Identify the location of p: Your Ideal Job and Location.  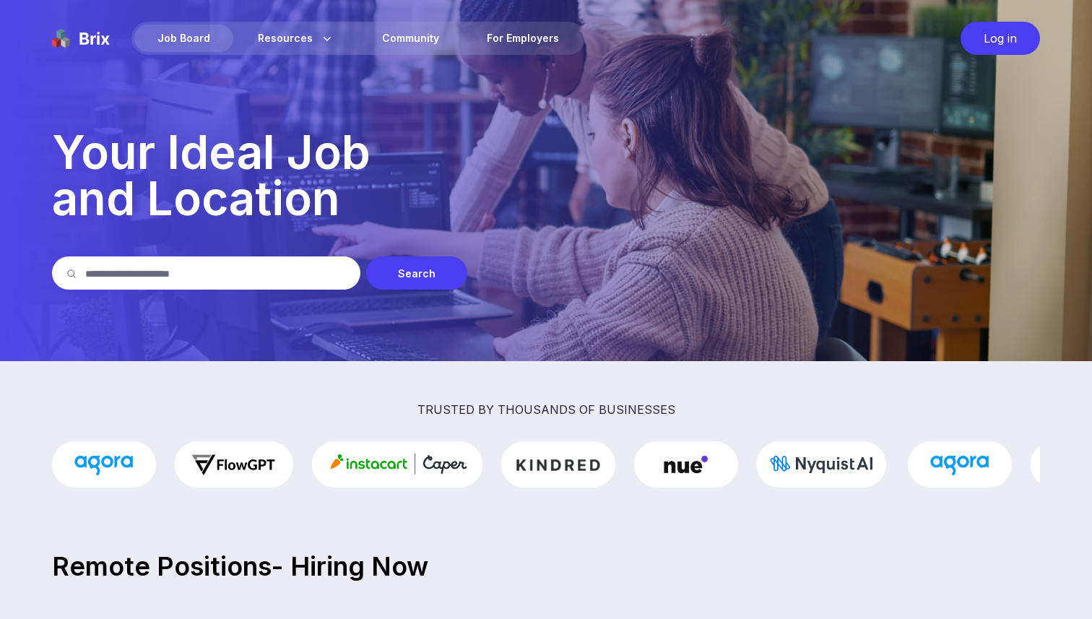
(546, 175).